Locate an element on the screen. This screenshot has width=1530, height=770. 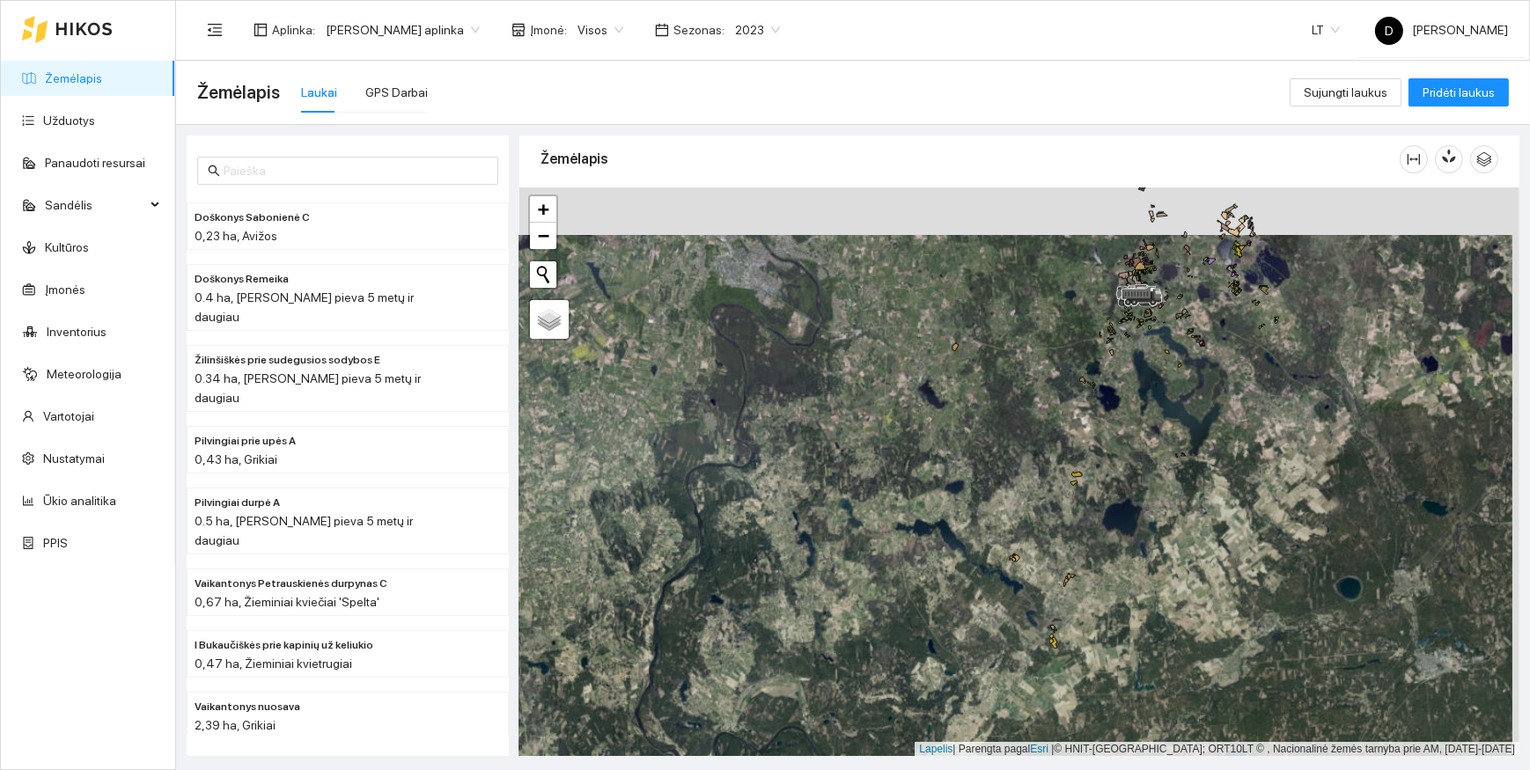
span: Sujungti laukus is located at coordinates (1345, 92).